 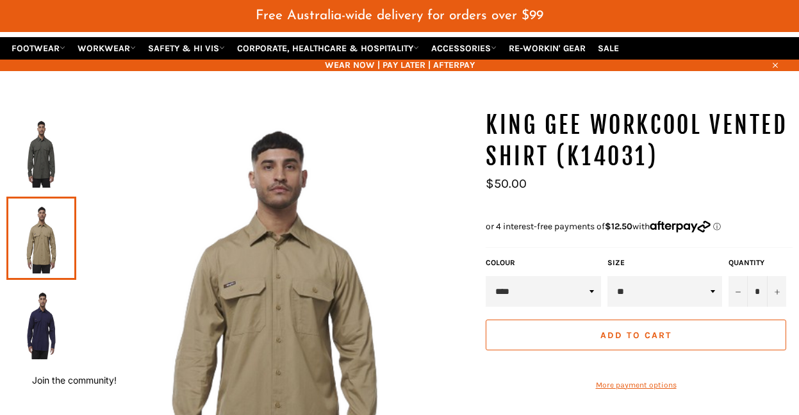 What do you see at coordinates (38, 48) in the screenshot?
I see `a: FOOTWEAR` at bounding box center [38, 48].